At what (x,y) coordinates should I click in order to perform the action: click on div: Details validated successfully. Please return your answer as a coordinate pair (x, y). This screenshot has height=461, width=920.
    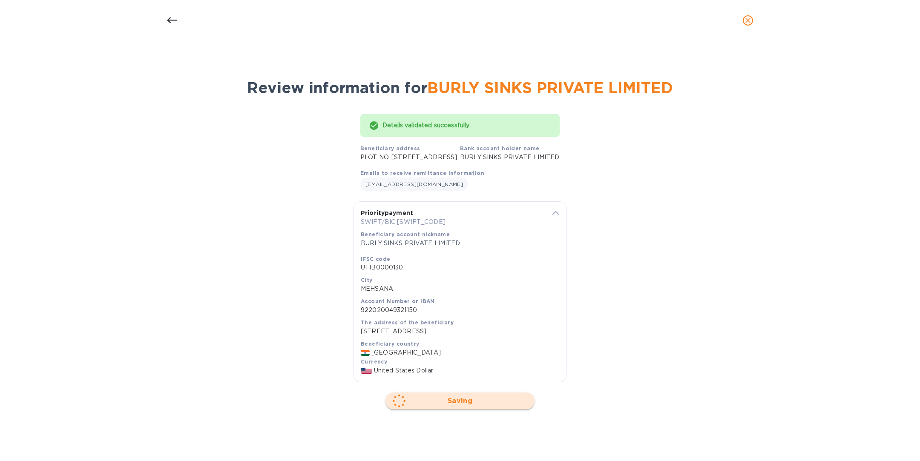
    Looking at the image, I should click on (467, 126).